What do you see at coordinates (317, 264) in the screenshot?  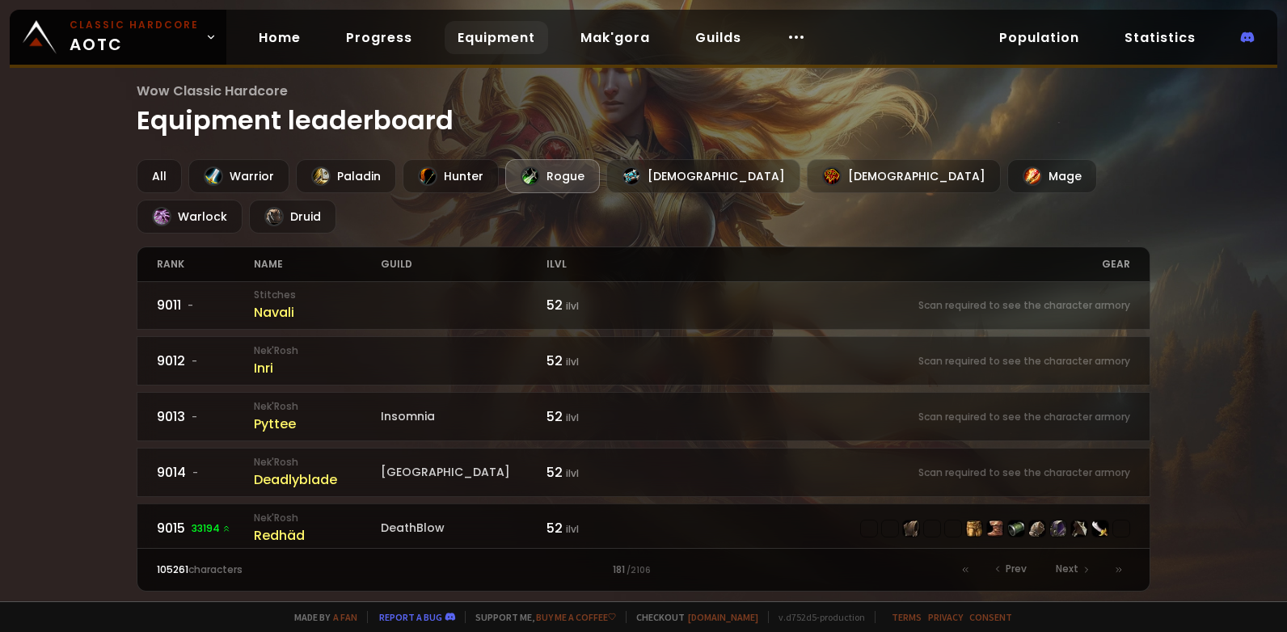 I see `div: name` at bounding box center [317, 264].